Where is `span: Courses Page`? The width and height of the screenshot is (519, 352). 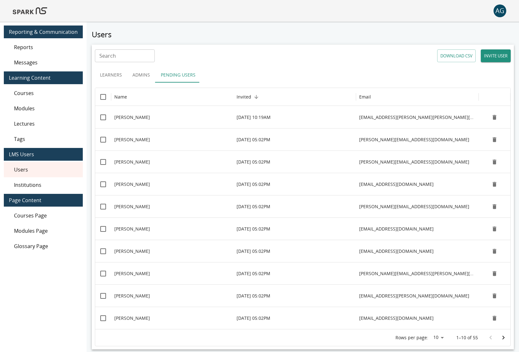
span: Courses Page is located at coordinates (46, 215).